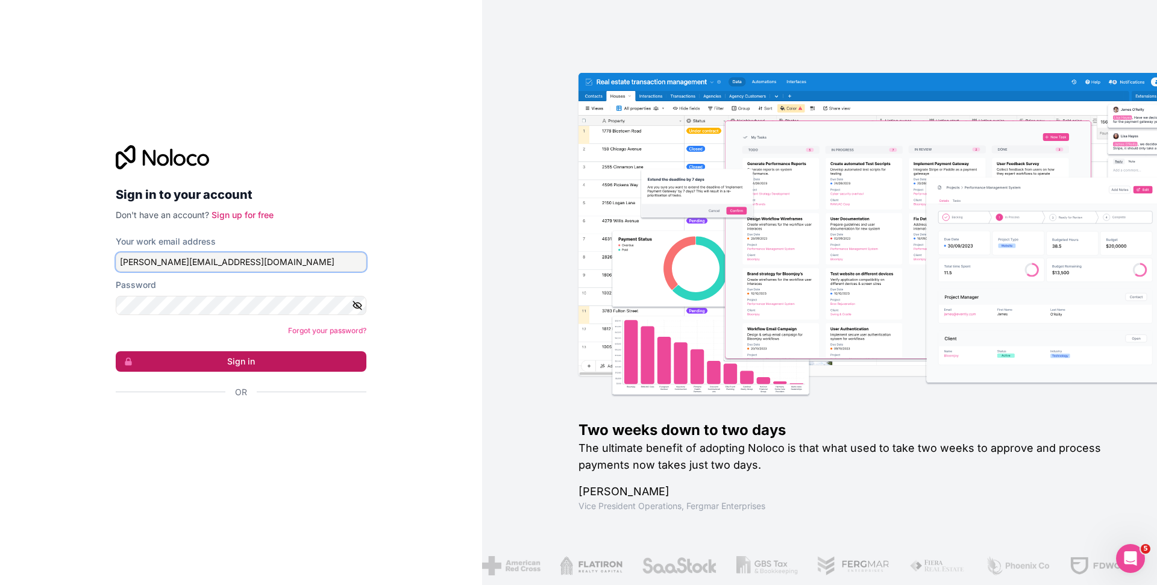 The width and height of the screenshot is (1157, 585). I want to click on span: 5, so click(1145, 549).